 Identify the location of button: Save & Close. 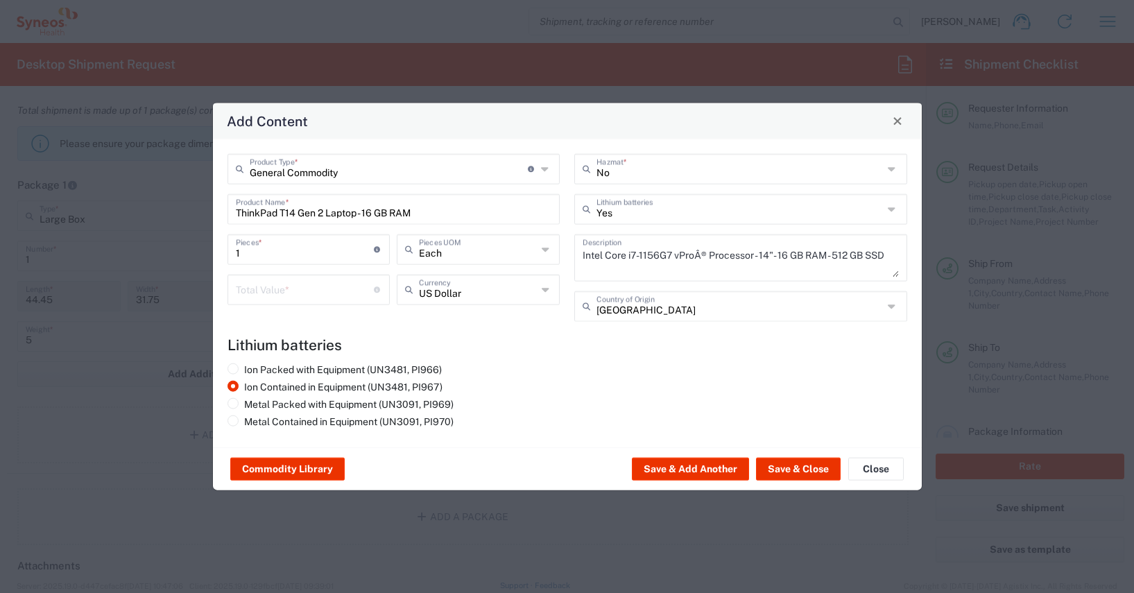
(799, 469).